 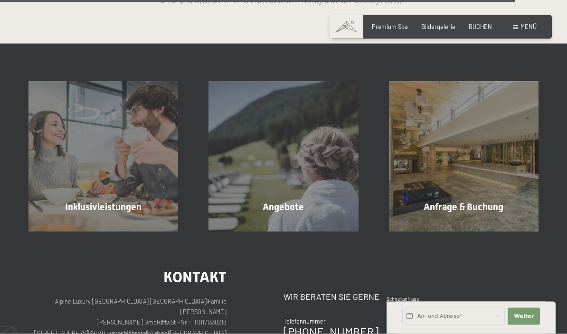 I want to click on span: Anfrage & Buchung, so click(x=463, y=207).